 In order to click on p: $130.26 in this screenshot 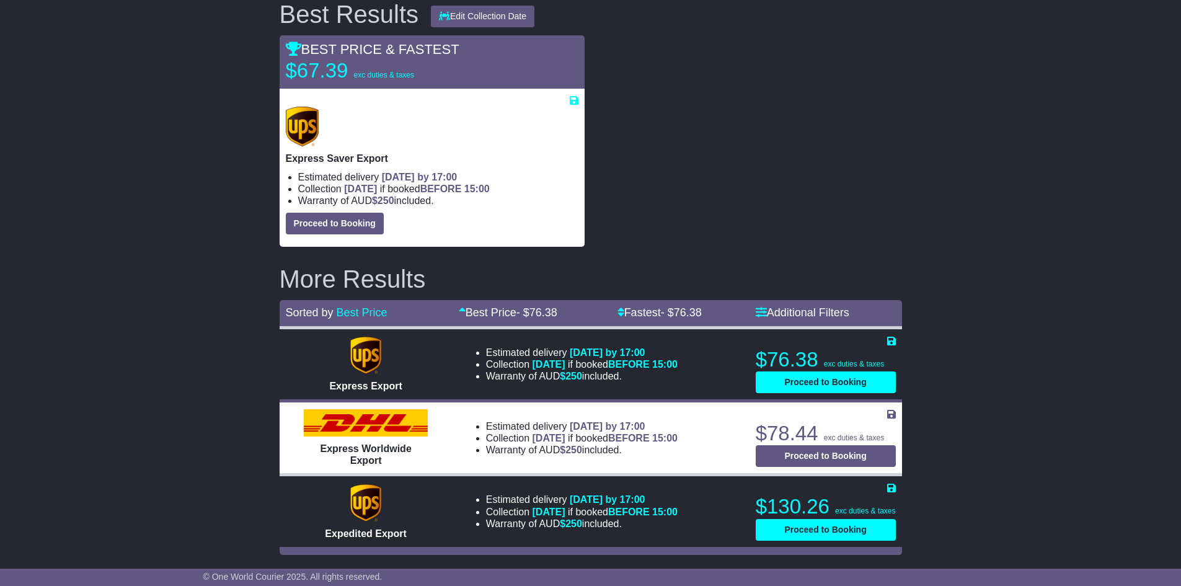, I will do `click(826, 506)`.